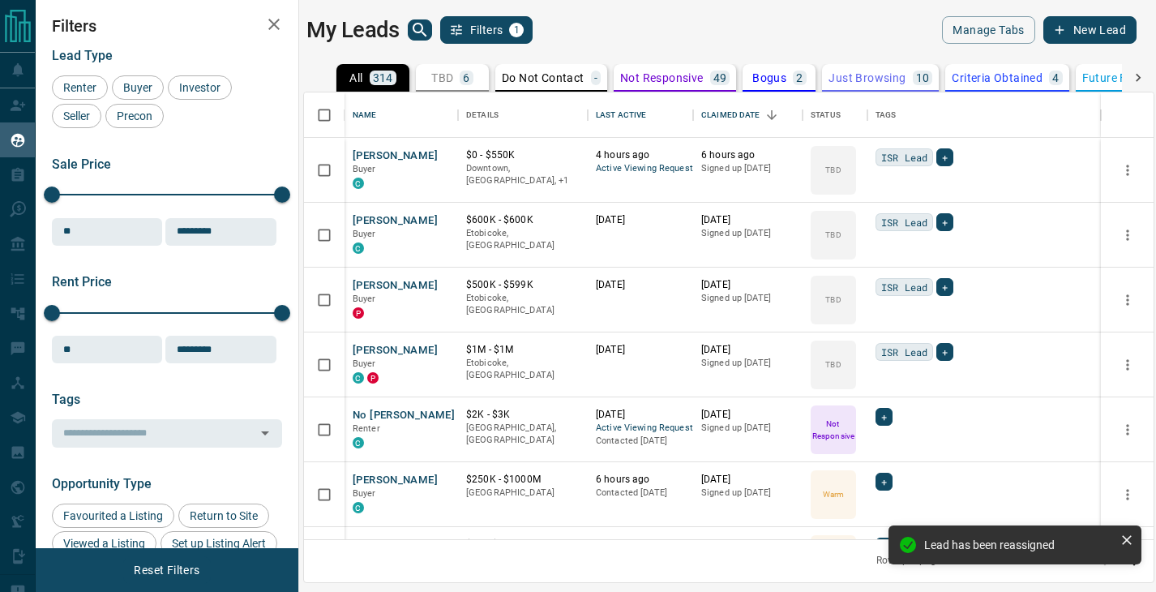 Image resolution: width=1156 pixels, height=592 pixels. What do you see at coordinates (104, 543) in the screenshot?
I see `span: Viewed a Listing` at bounding box center [104, 543].